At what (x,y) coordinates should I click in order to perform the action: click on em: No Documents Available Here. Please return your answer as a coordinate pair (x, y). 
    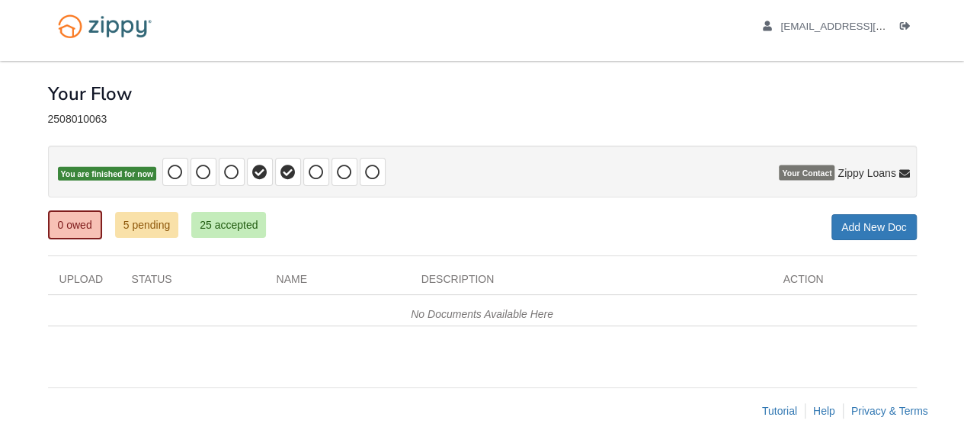
    Looking at the image, I should click on (482, 314).